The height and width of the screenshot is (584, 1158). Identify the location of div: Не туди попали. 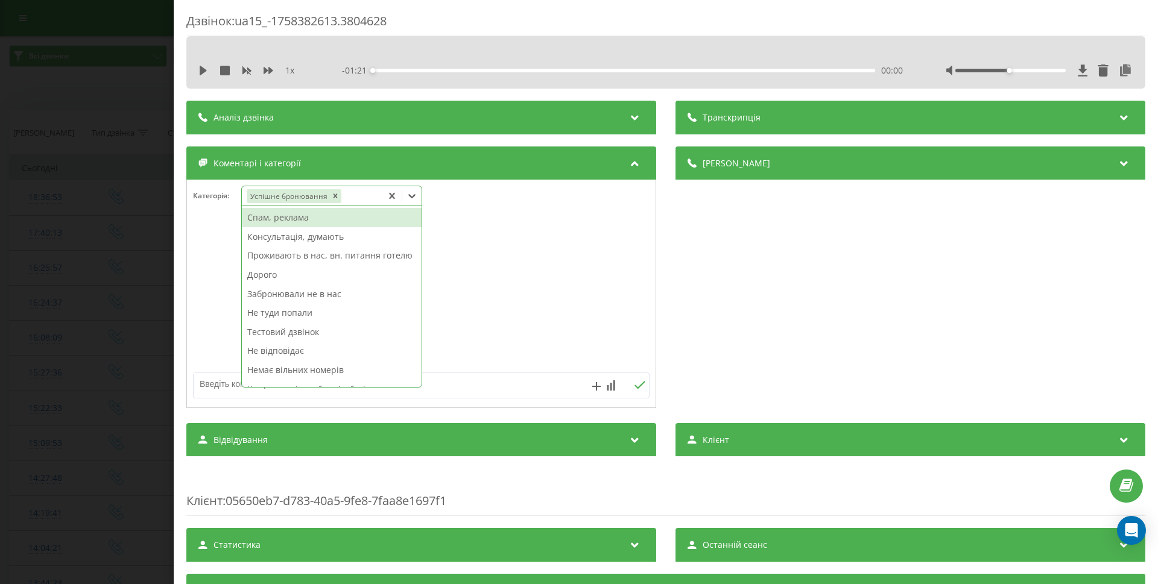
(332, 313).